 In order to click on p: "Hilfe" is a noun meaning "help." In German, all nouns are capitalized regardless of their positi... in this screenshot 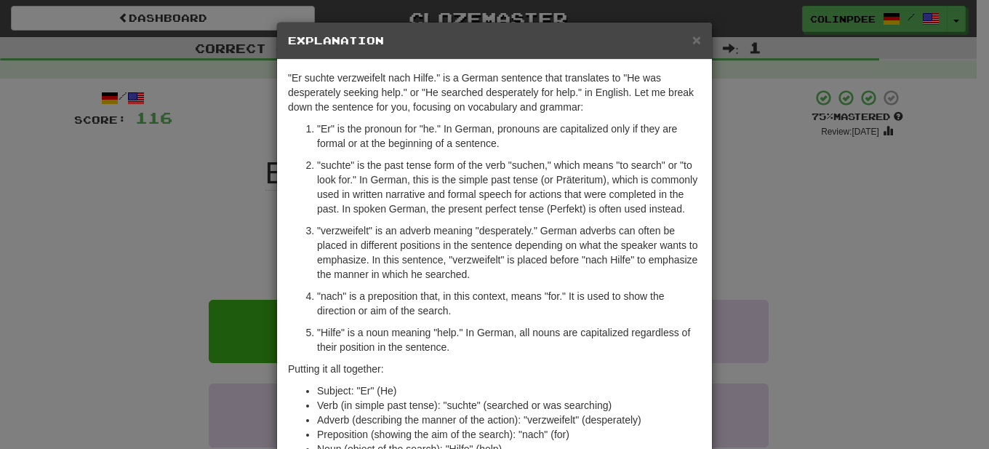, I will do `click(509, 340)`.